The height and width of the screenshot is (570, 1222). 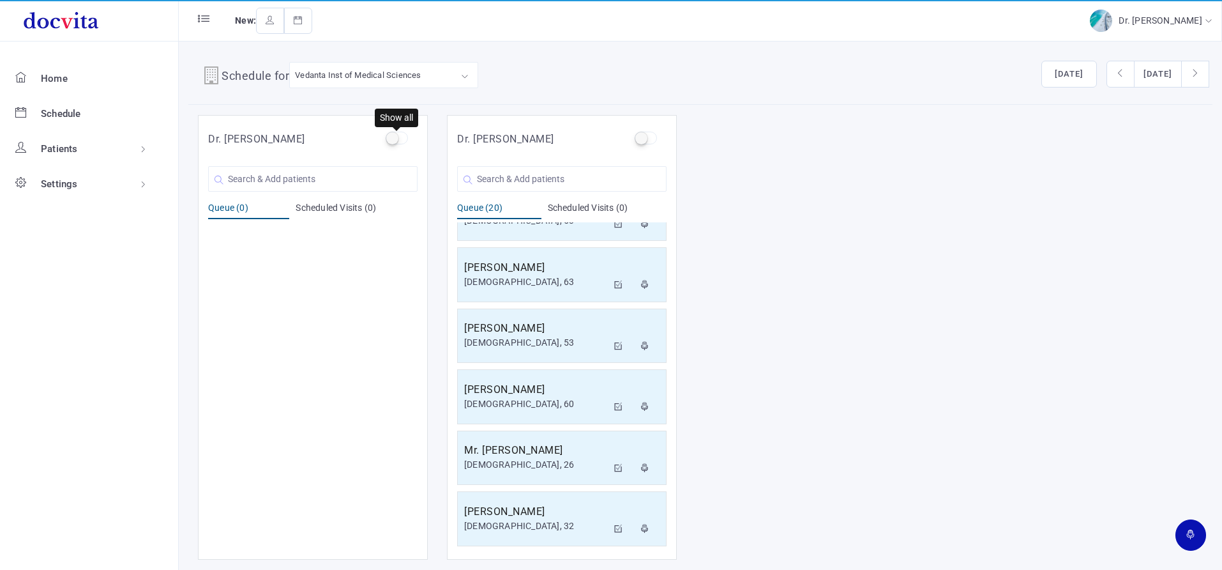 What do you see at coordinates (59, 184) in the screenshot?
I see `span: Settings` at bounding box center [59, 184].